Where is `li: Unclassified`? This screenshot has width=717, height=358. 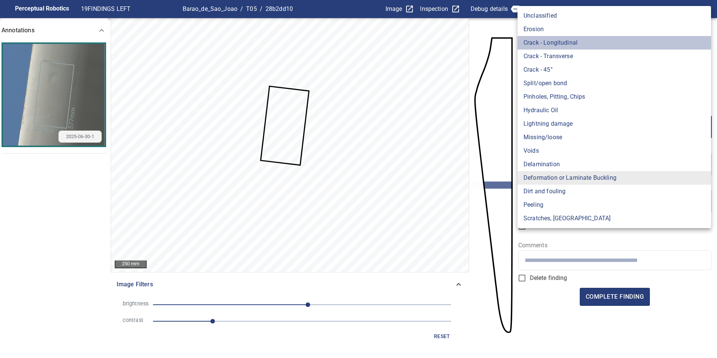 li: Unclassified is located at coordinates (615, 16).